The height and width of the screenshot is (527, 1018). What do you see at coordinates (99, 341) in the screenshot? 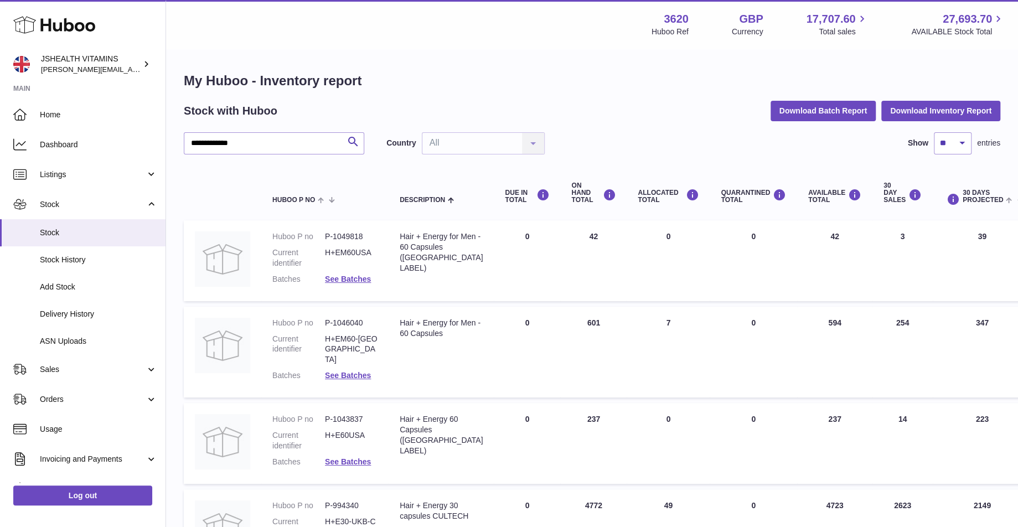
I see `span: ASN Uploads` at bounding box center [99, 341].